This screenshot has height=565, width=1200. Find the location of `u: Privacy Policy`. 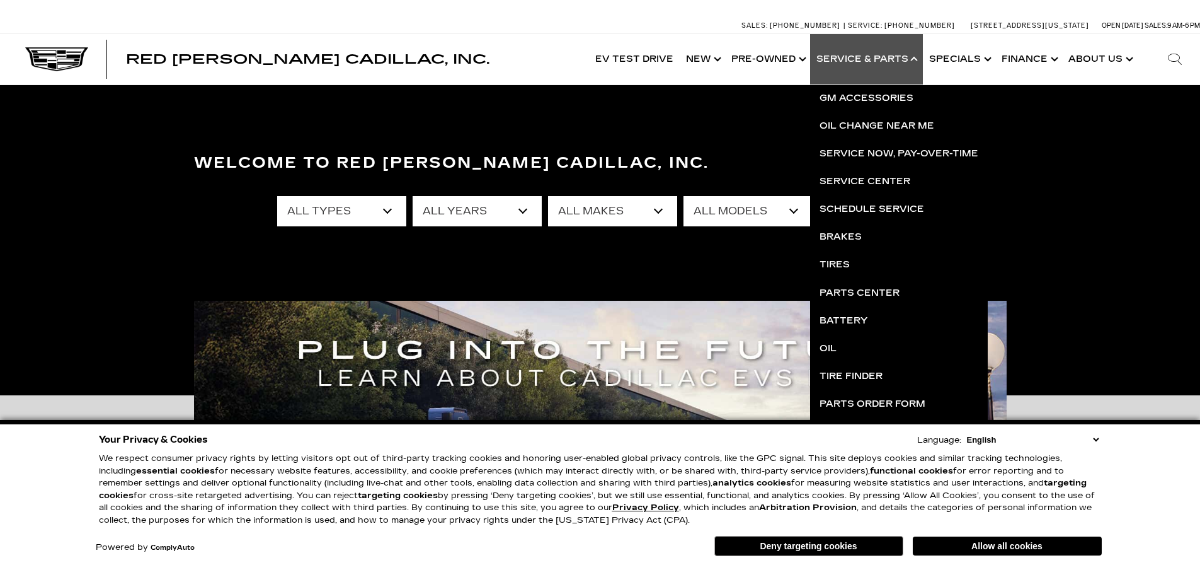

u: Privacy Policy is located at coordinates (646, 507).